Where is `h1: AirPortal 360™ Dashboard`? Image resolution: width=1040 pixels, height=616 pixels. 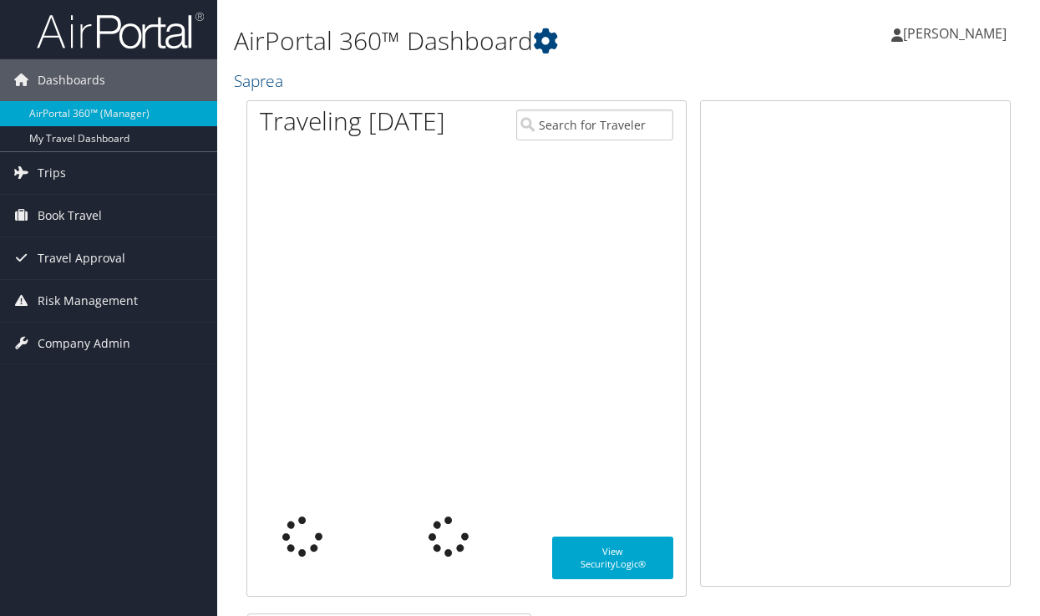 h1: AirPortal 360™ Dashboard is located at coordinates (497, 41).